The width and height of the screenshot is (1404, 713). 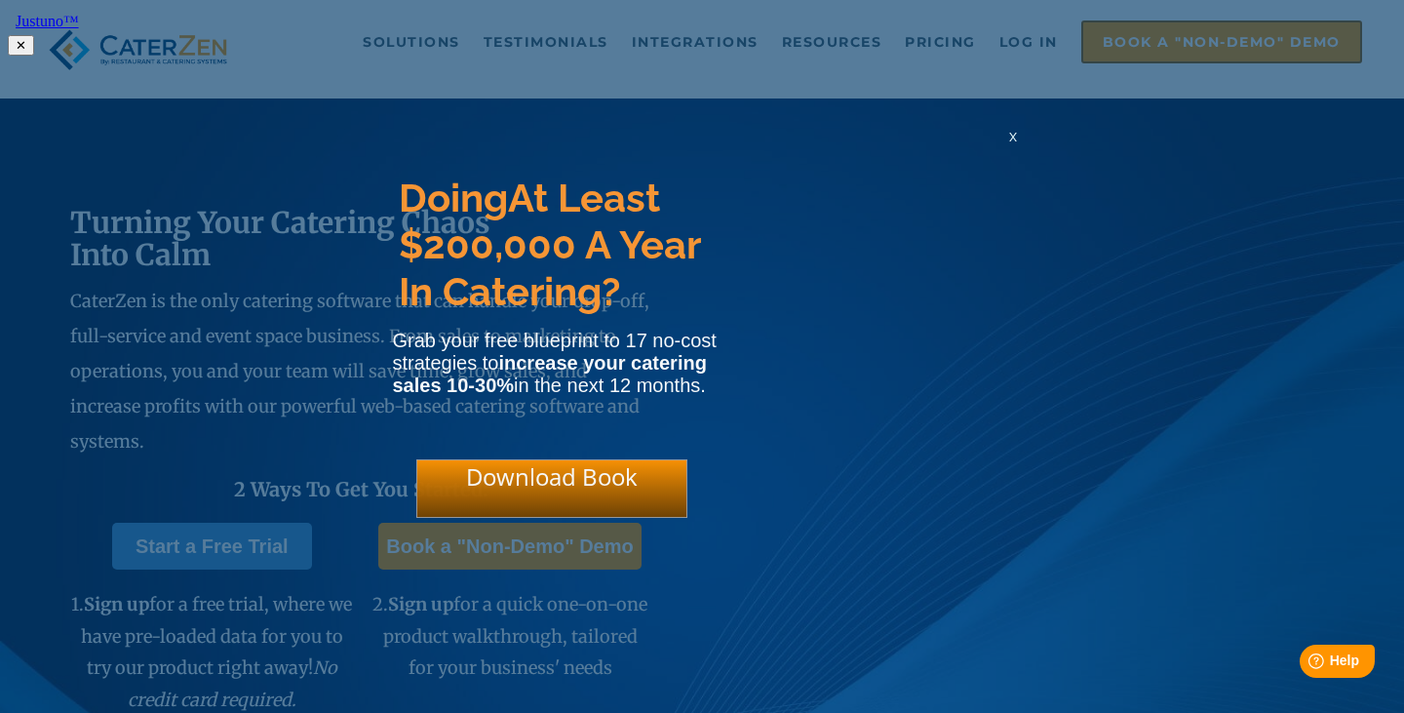 I want to click on div: Download Book, so click(x=552, y=489).